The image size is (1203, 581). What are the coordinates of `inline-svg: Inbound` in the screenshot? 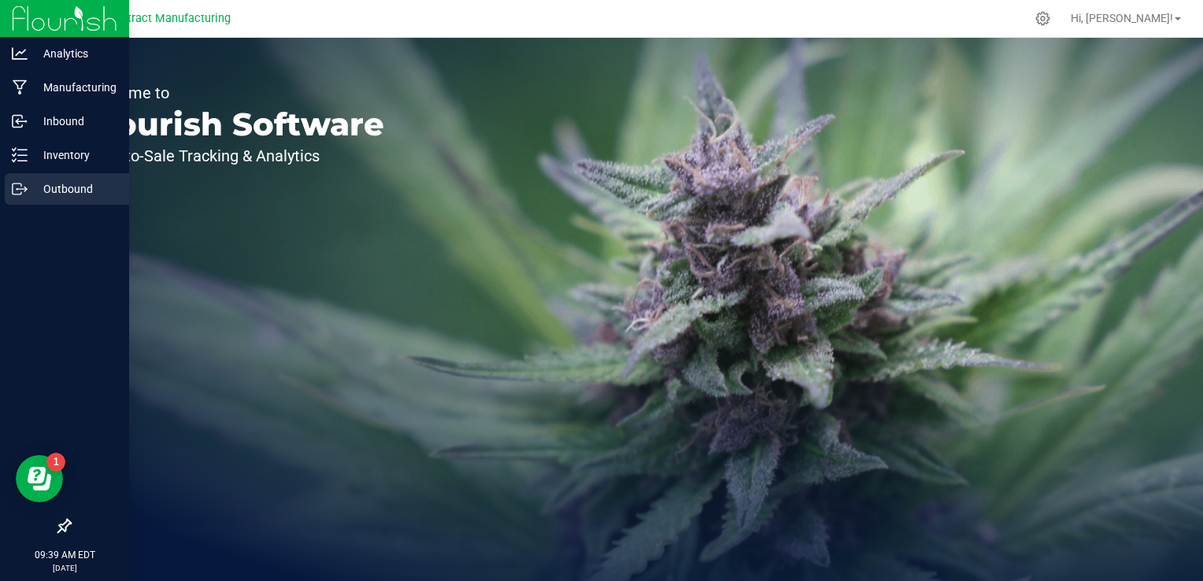 It's located at (20, 121).